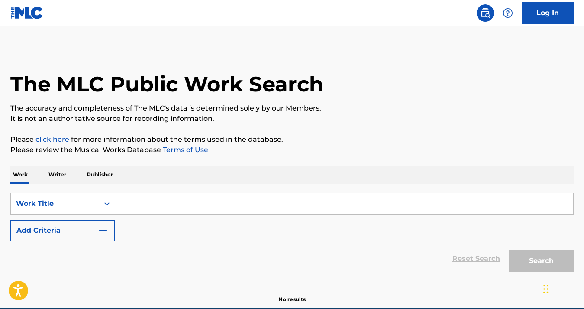 This screenshot has width=584, height=309. Describe the element at coordinates (292, 150) in the screenshot. I see `p: Please review the Musical Works Database` at that location.